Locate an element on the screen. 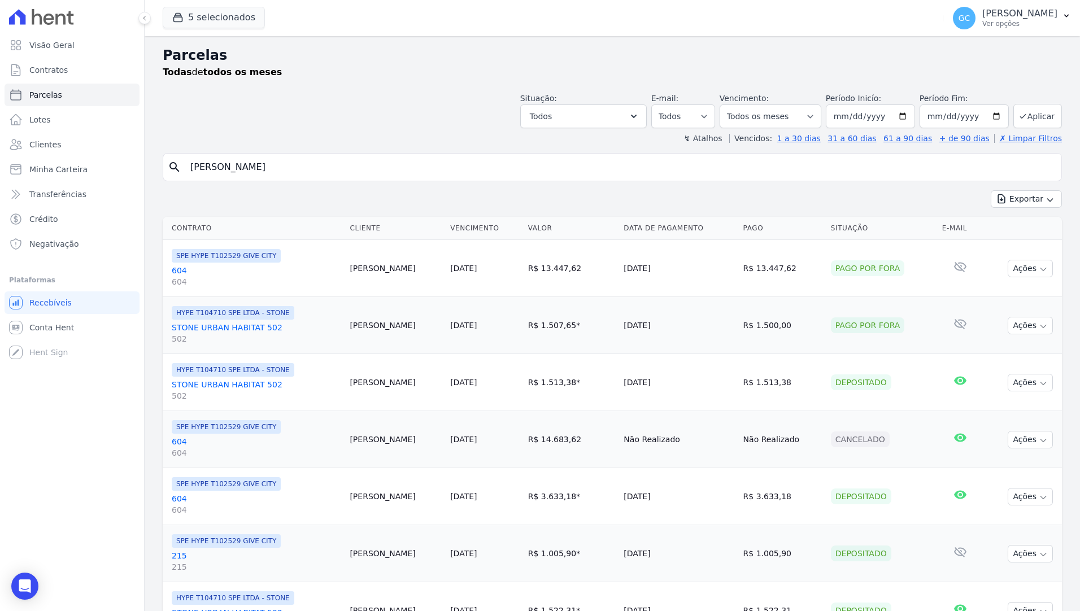 Image resolution: width=1080 pixels, height=611 pixels. a: Contratos is located at coordinates (72, 70).